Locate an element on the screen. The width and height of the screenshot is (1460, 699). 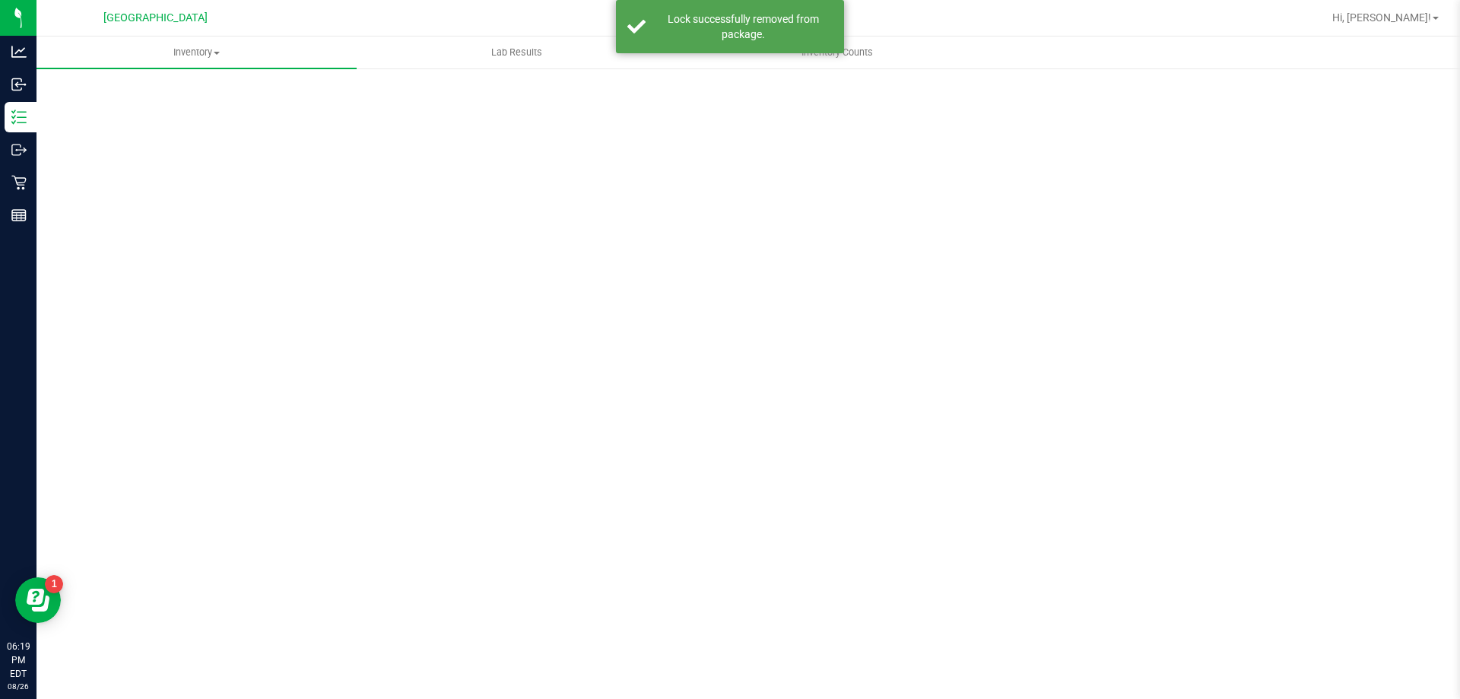
a: Lab Results is located at coordinates (516, 52).